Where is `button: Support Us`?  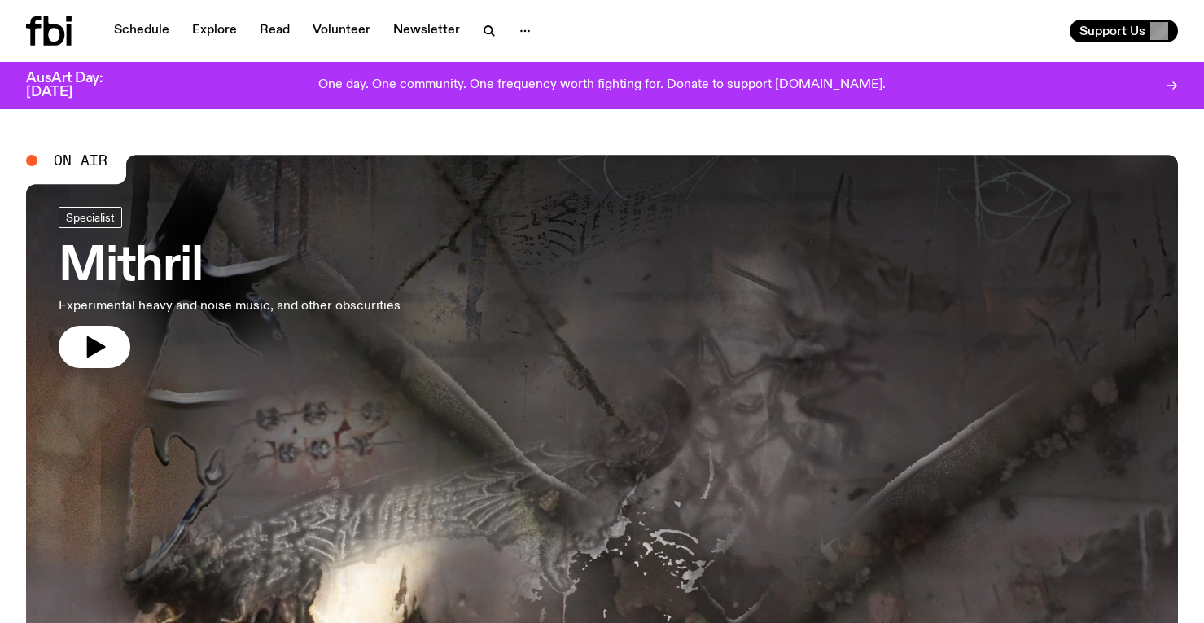
button: Support Us is located at coordinates (1123, 31).